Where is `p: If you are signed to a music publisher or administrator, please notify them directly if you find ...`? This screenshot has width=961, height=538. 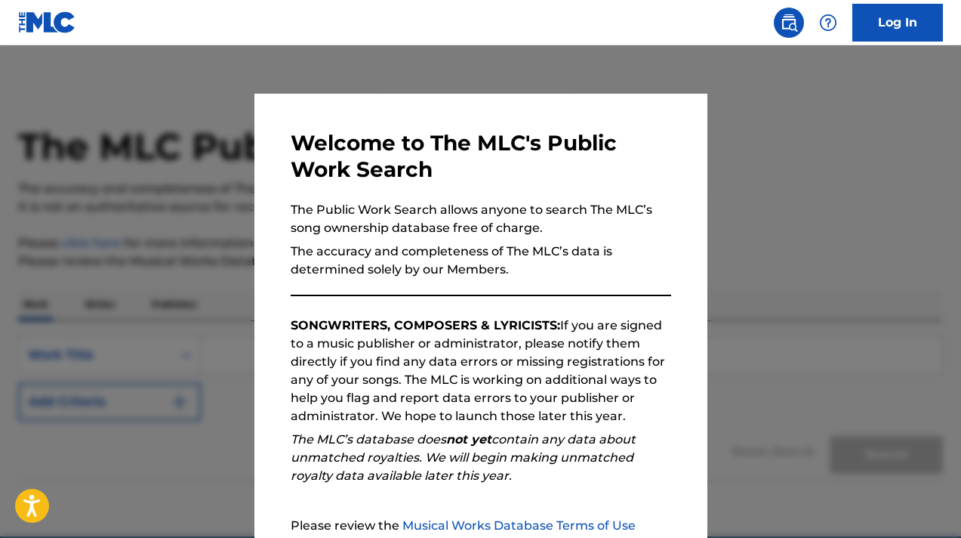 p: If you are signed to a music publisher or administrator, please notify them directly if you find ... is located at coordinates (481, 371).